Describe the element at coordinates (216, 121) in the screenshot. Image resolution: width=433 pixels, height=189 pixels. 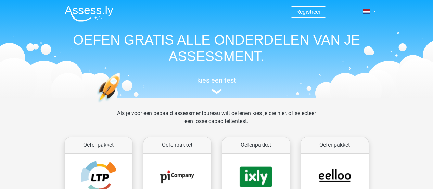
I see `div: Als je voor een bepaald assessmentbureau wilt oefenen kies je die hier, of selecteer een losse ca...` at that location.